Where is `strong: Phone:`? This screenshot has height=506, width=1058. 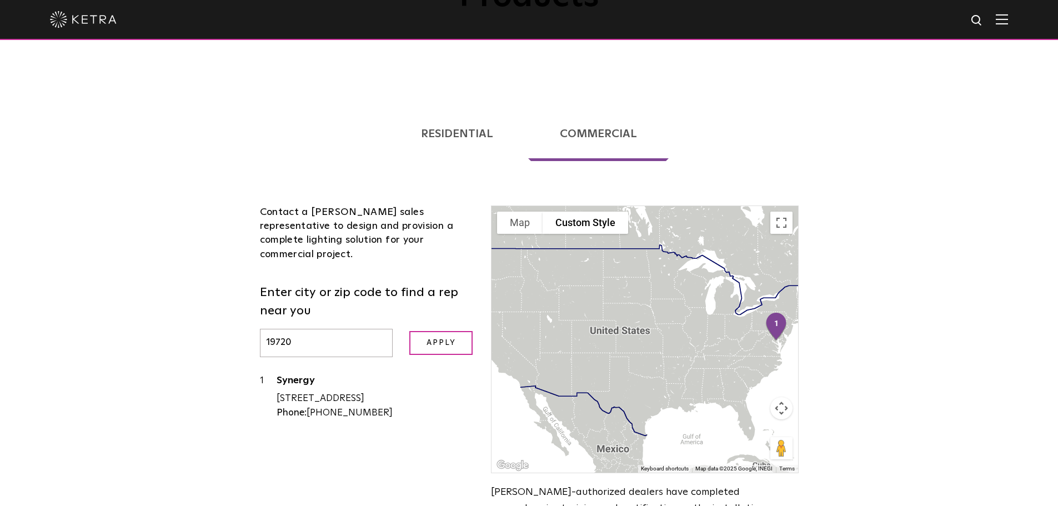
strong: Phone: is located at coordinates (292, 413).